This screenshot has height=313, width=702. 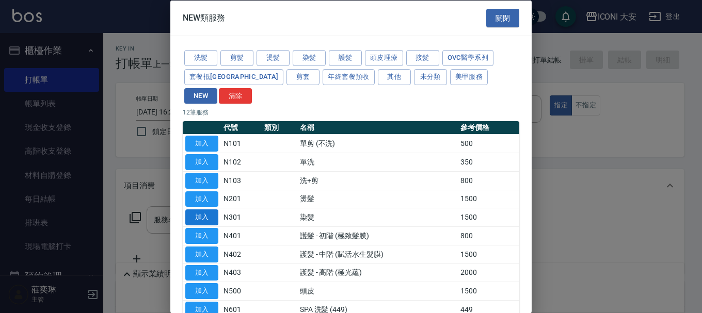 What do you see at coordinates (241, 236) in the screenshot?
I see `td: N401` at bounding box center [241, 236].